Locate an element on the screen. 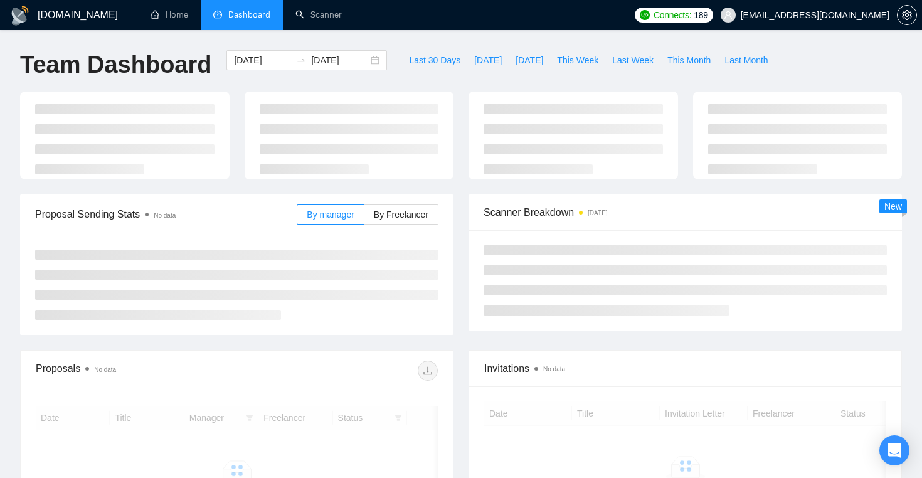 The height and width of the screenshot is (478, 922). div: Open Intercom Messenger is located at coordinates (894, 450).